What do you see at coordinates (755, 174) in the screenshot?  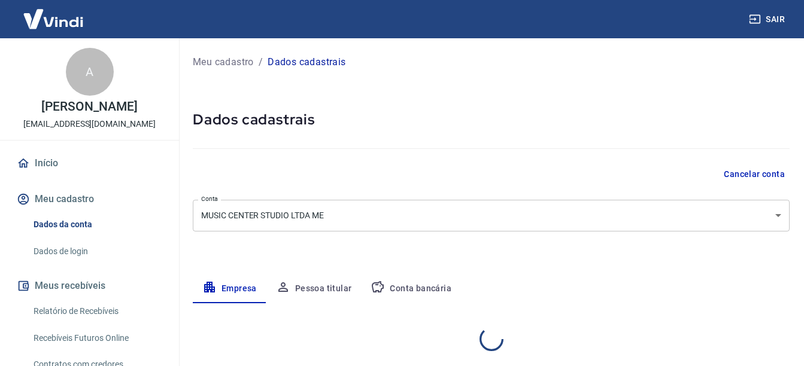 I see `button: Cancelar conta` at bounding box center [755, 174].